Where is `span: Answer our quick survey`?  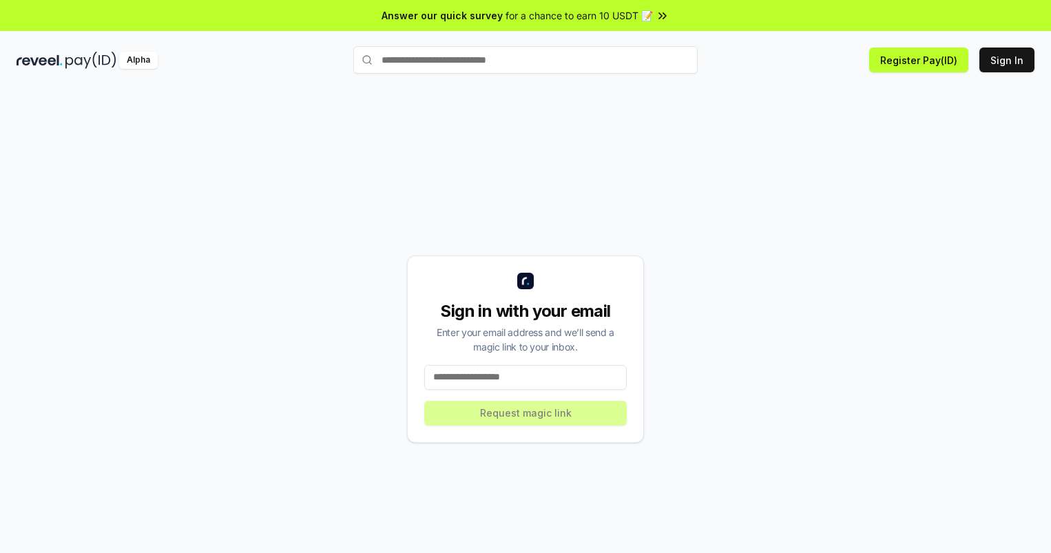 span: Answer our quick survey is located at coordinates (442, 15).